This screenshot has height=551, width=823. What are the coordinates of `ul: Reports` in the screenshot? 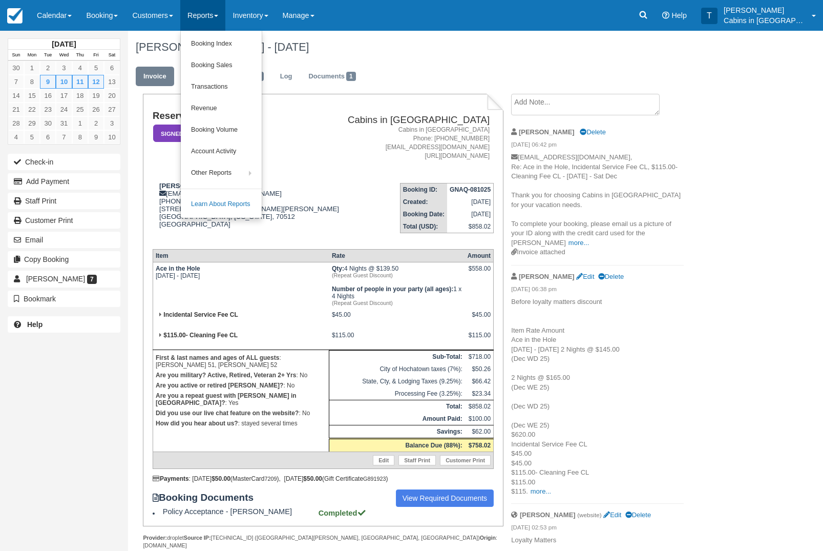 It's located at (221, 124).